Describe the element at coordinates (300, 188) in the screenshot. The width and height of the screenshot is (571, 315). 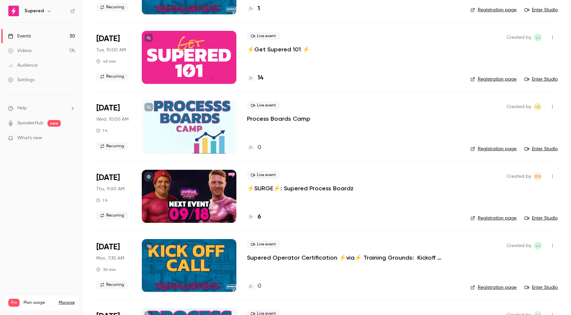
I see `p: ⚡️SURGE⚡️: Supered Process Boardz` at that location.